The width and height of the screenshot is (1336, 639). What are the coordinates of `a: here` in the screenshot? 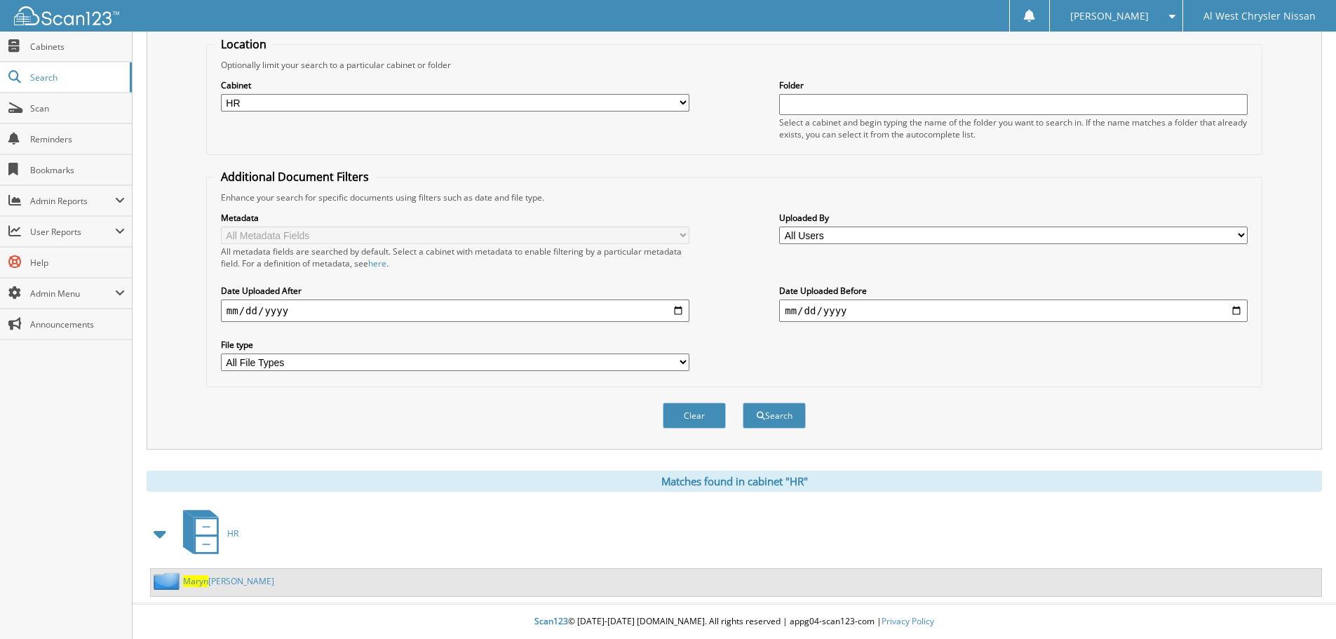 It's located at (377, 263).